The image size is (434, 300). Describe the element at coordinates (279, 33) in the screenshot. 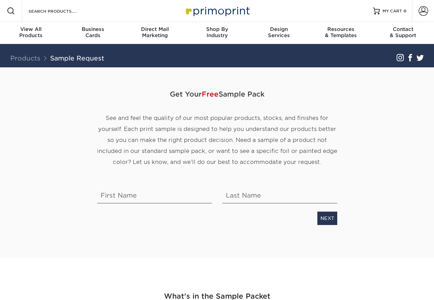

I see `a: DesignServices` at that location.